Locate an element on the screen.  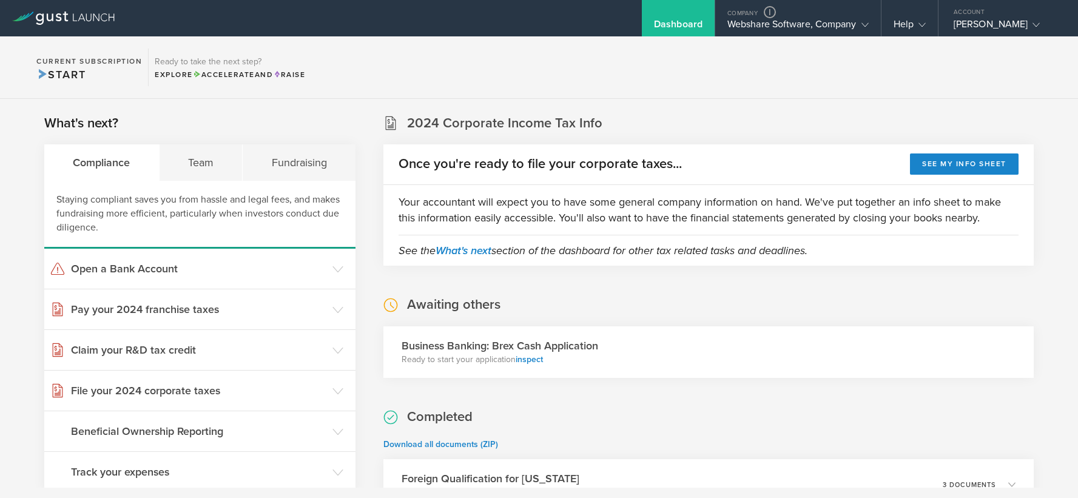
h2: Once you're ready to file your corporate taxes... is located at coordinates (540, 164).